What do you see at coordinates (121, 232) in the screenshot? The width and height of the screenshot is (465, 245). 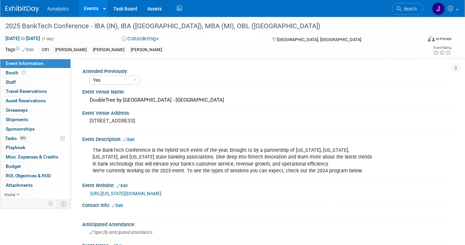 I see `span: Specify anticipated attendance` at bounding box center [121, 232].